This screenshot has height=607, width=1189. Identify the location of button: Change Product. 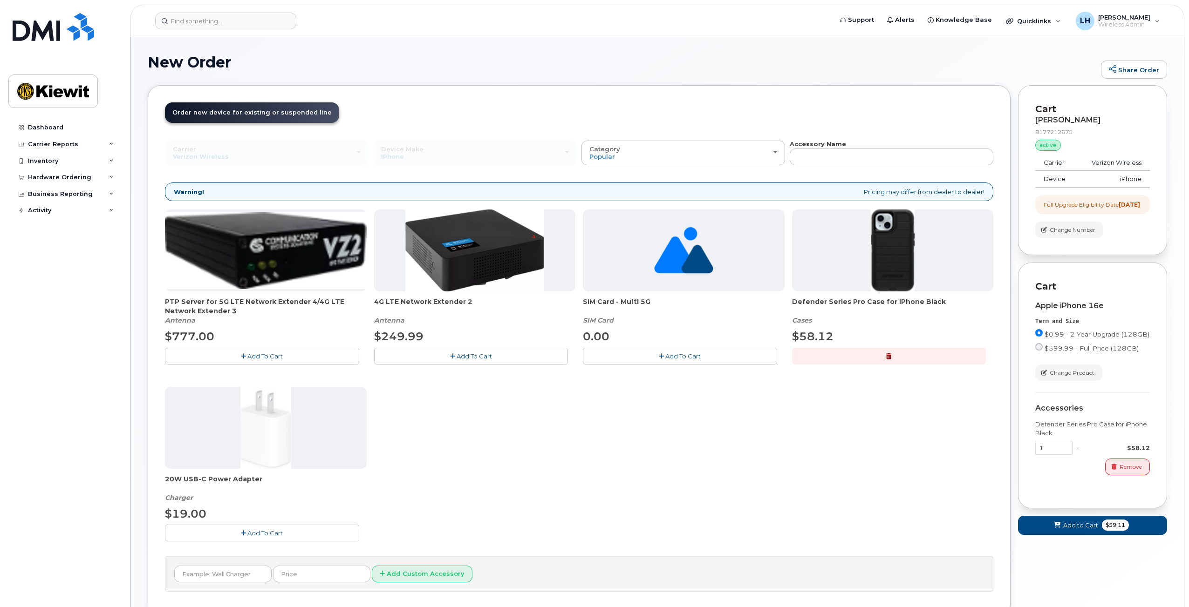
(1069, 373).